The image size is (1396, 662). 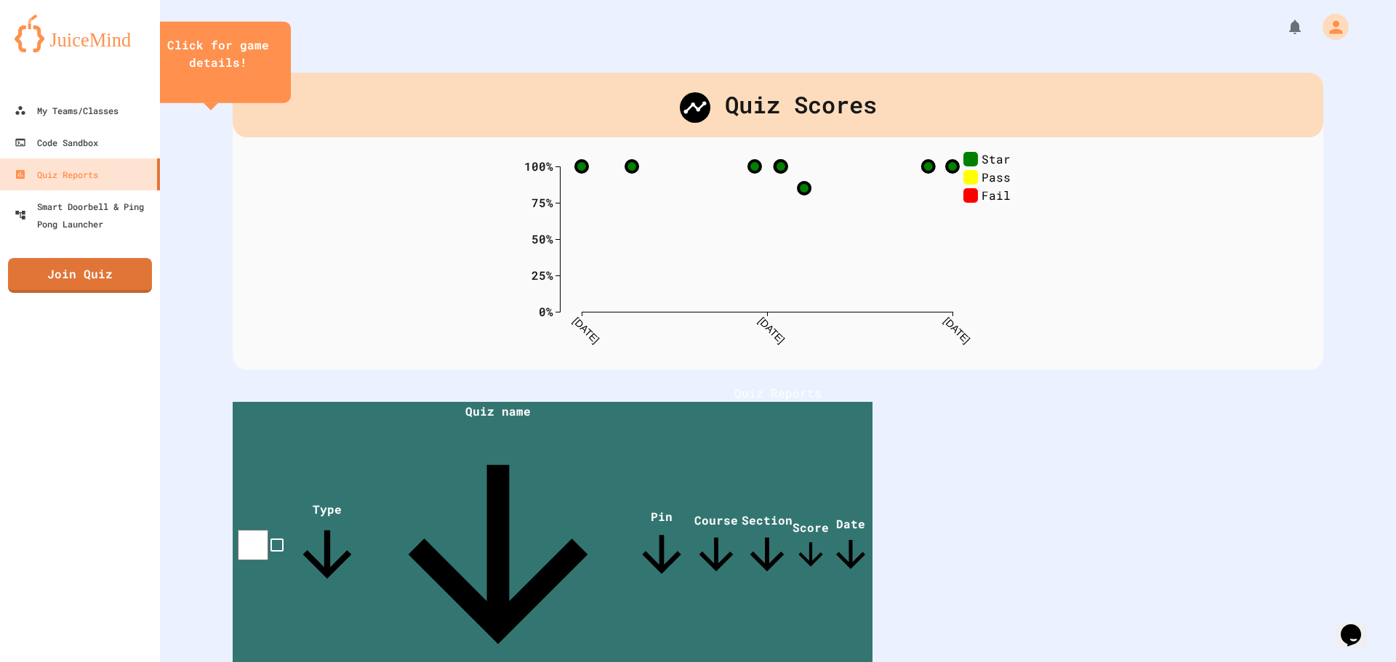 I want to click on span: Section, so click(x=767, y=546).